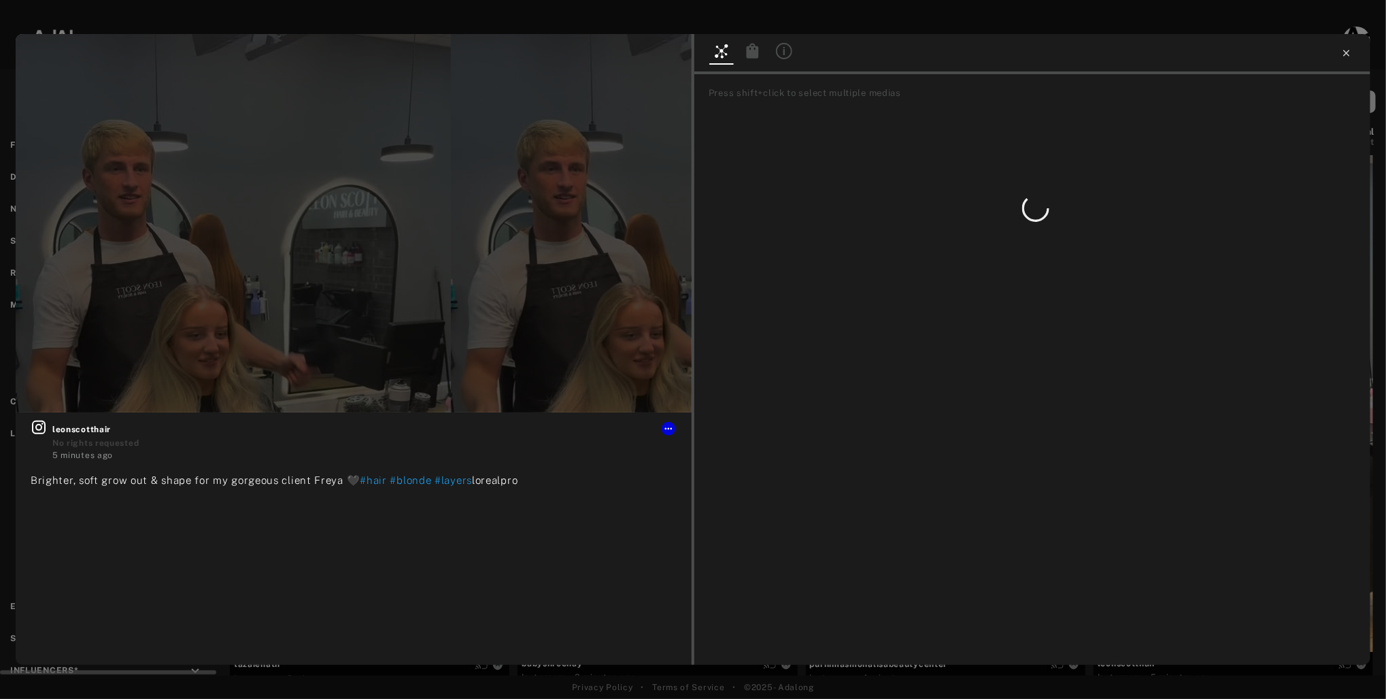 The width and height of the screenshot is (1386, 699). I want to click on span: leonscotthair, so click(365, 429).